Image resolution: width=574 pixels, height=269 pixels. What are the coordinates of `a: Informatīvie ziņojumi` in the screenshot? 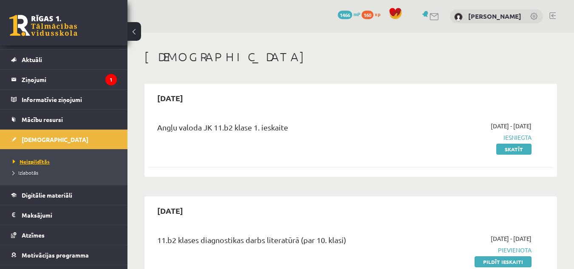 It's located at (64, 99).